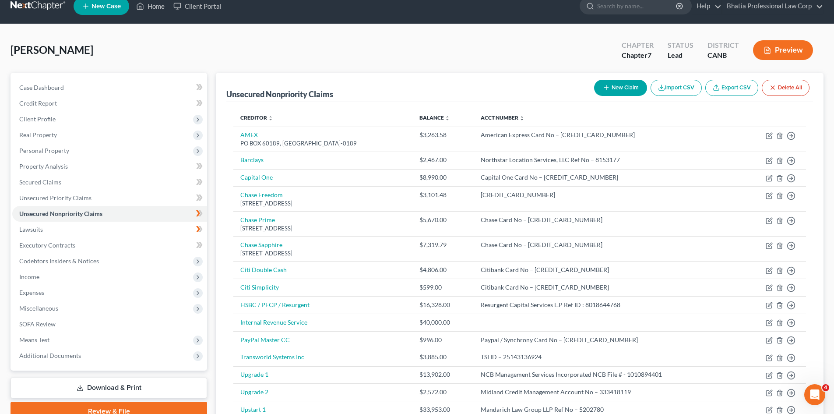  I want to click on a: Chase Sapphire, so click(261, 244).